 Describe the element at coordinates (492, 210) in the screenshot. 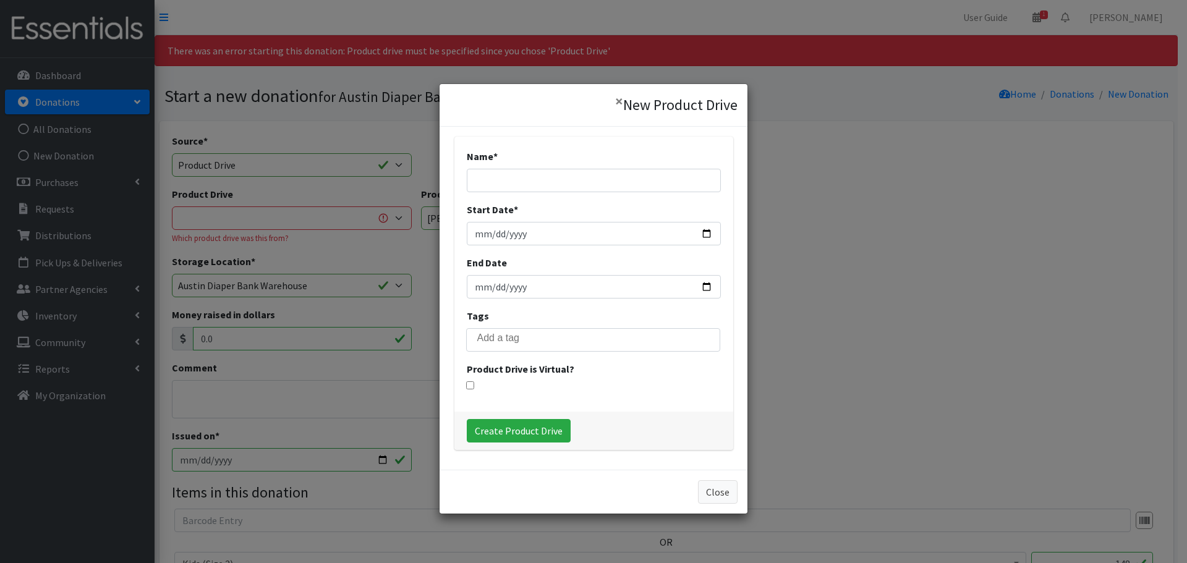

I see `label: Start Date` at that location.